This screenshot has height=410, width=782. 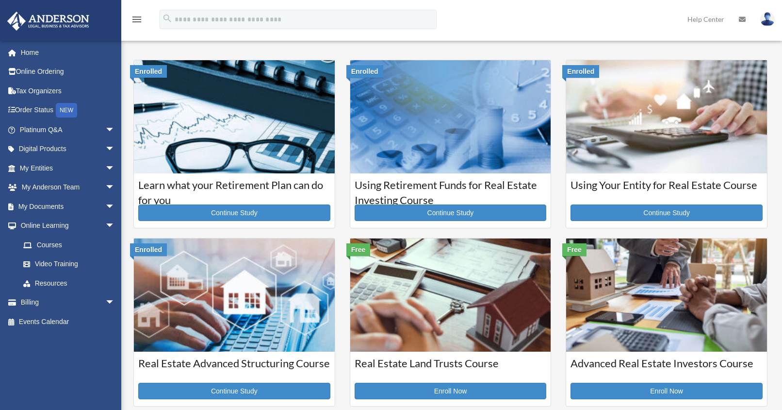 I want to click on a: Digital Productsarrow_drop_down, so click(x=68, y=149).